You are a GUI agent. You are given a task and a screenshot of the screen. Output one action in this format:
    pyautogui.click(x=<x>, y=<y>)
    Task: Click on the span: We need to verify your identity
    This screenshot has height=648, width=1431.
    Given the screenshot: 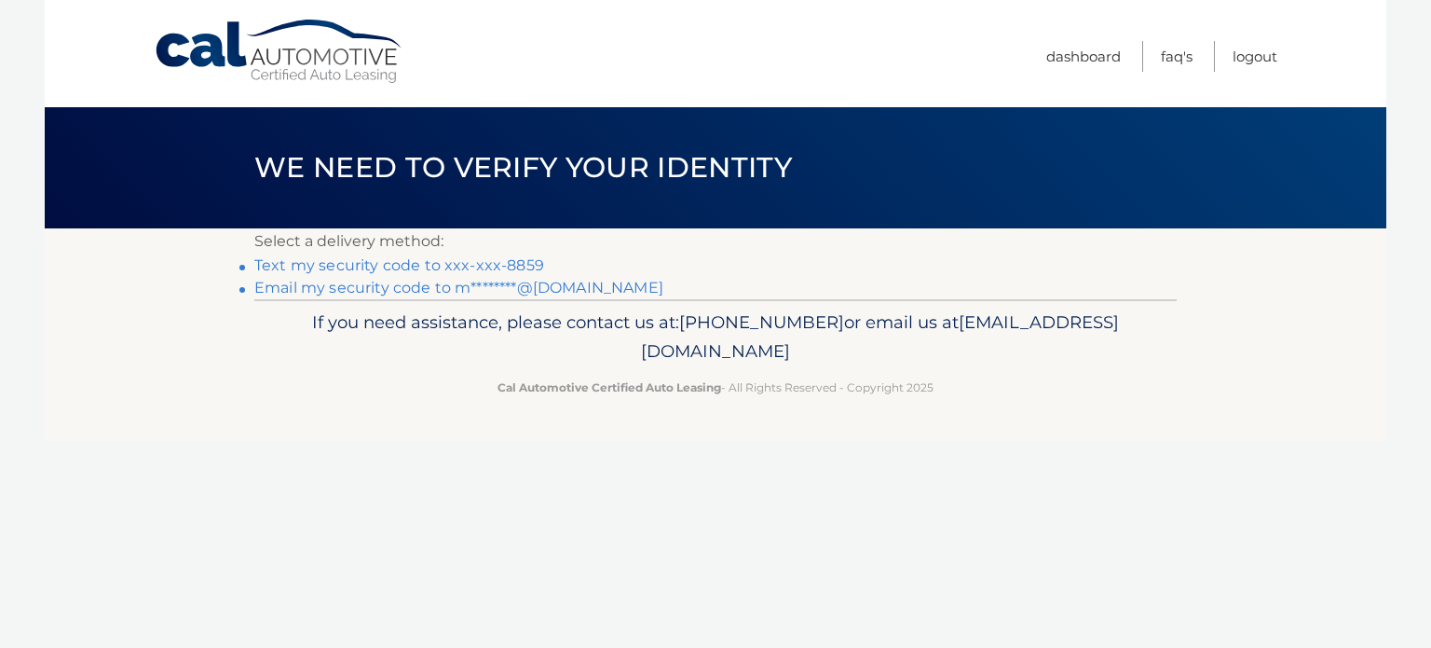 What is the action you would take?
    pyautogui.click(x=523, y=167)
    